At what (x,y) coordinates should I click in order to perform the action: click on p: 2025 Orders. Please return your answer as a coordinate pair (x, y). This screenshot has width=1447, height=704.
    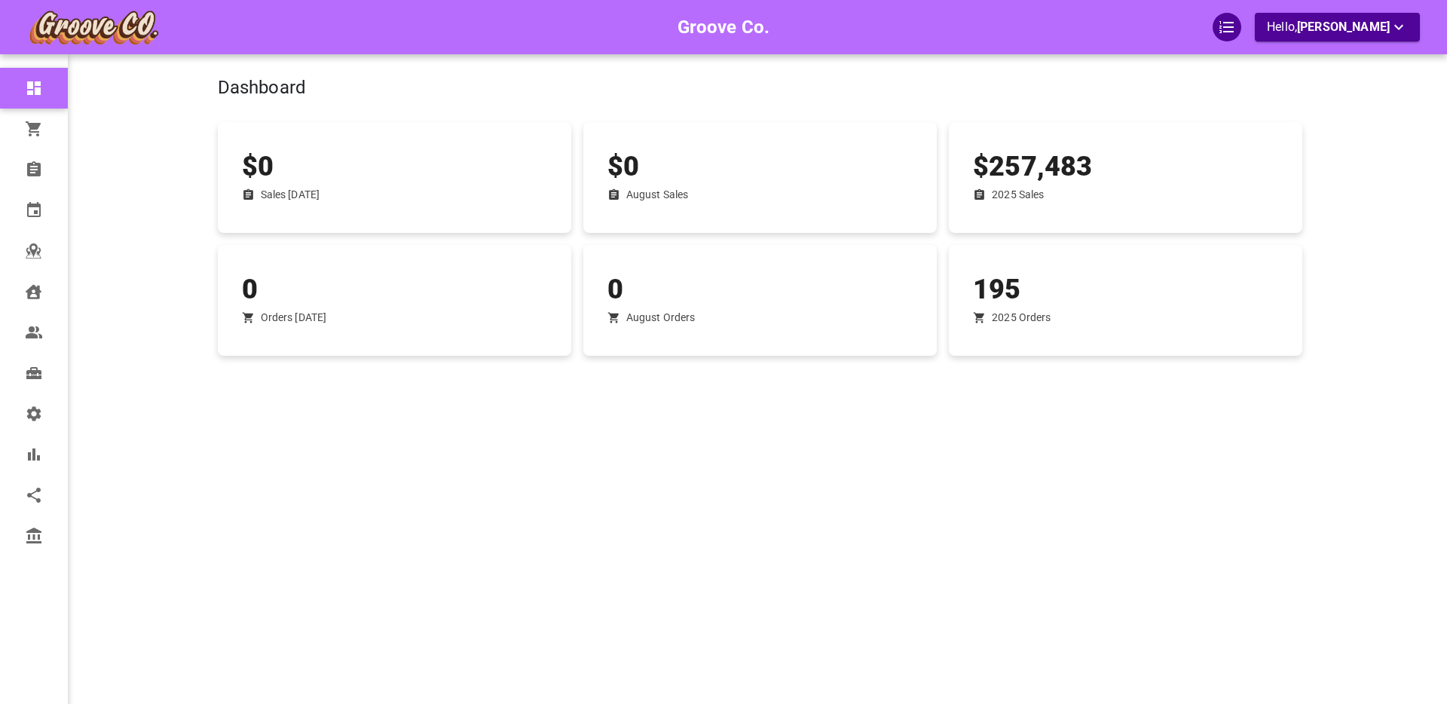
    Looking at the image, I should click on (1021, 317).